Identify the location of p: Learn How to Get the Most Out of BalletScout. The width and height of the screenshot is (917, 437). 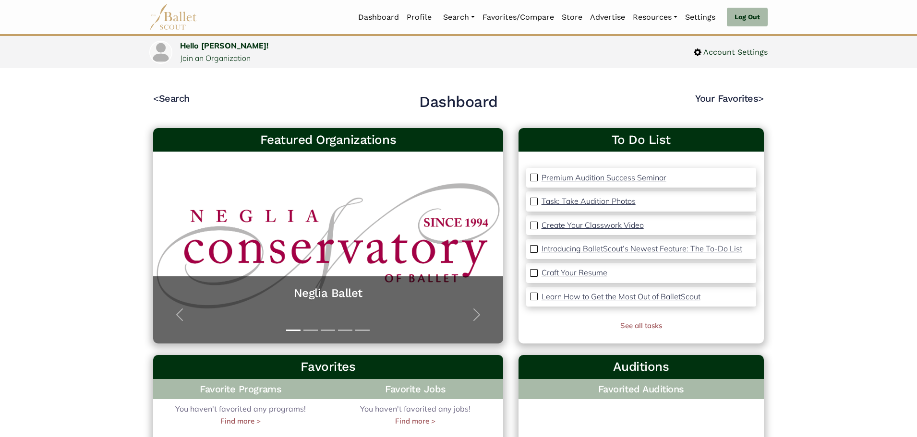
(621, 297).